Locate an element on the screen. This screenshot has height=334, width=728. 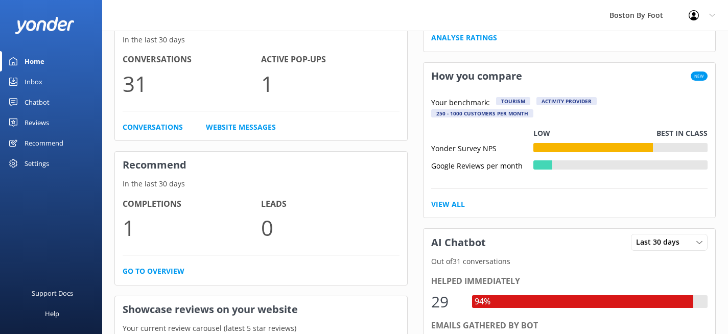
span: Last 30 days is located at coordinates (661, 242).